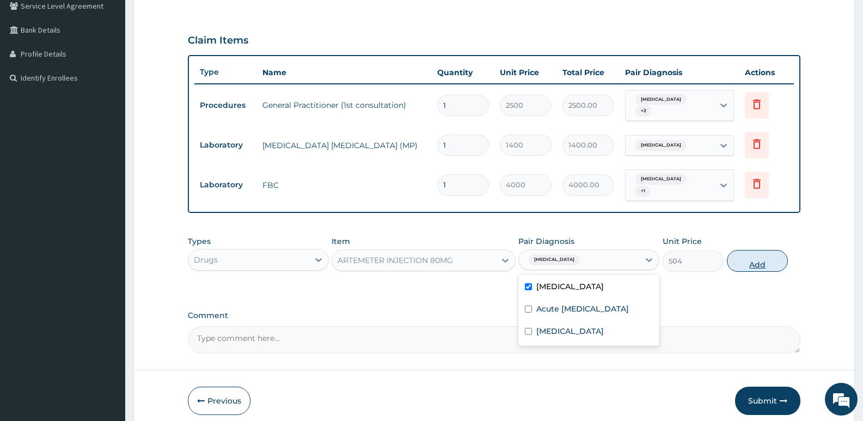 The image size is (863, 421). I want to click on img: d_794563401_company_1708531726252_794563401, so click(32, 68).